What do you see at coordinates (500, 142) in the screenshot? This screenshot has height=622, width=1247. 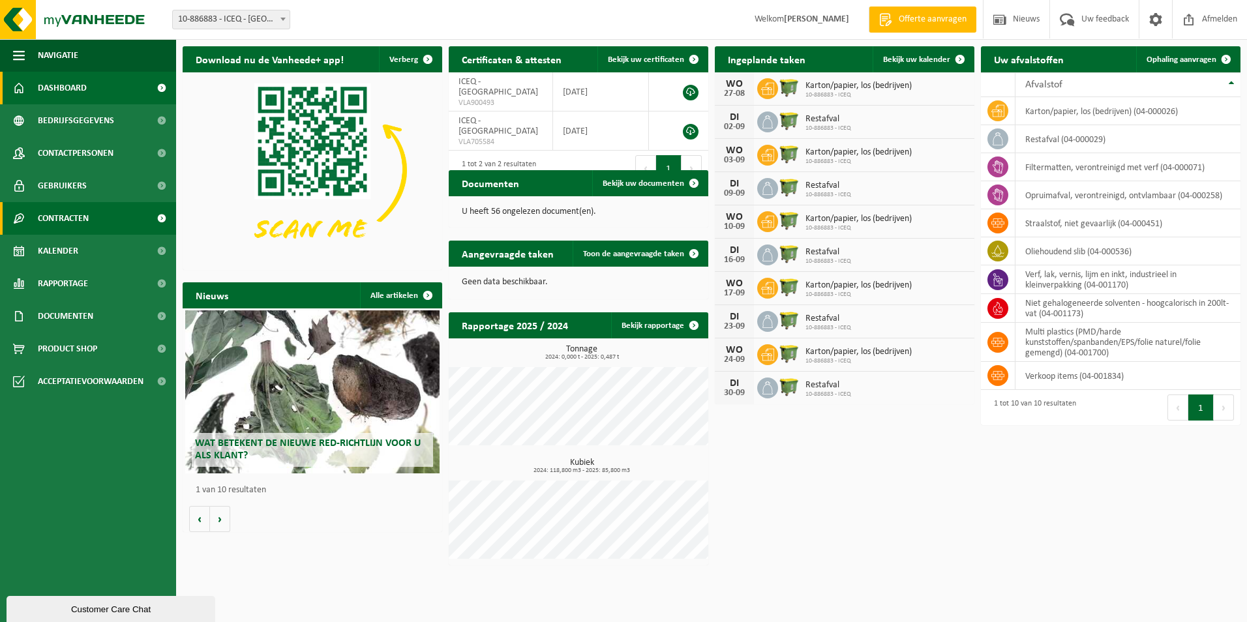 I see `span: VLA705584` at bounding box center [500, 142].